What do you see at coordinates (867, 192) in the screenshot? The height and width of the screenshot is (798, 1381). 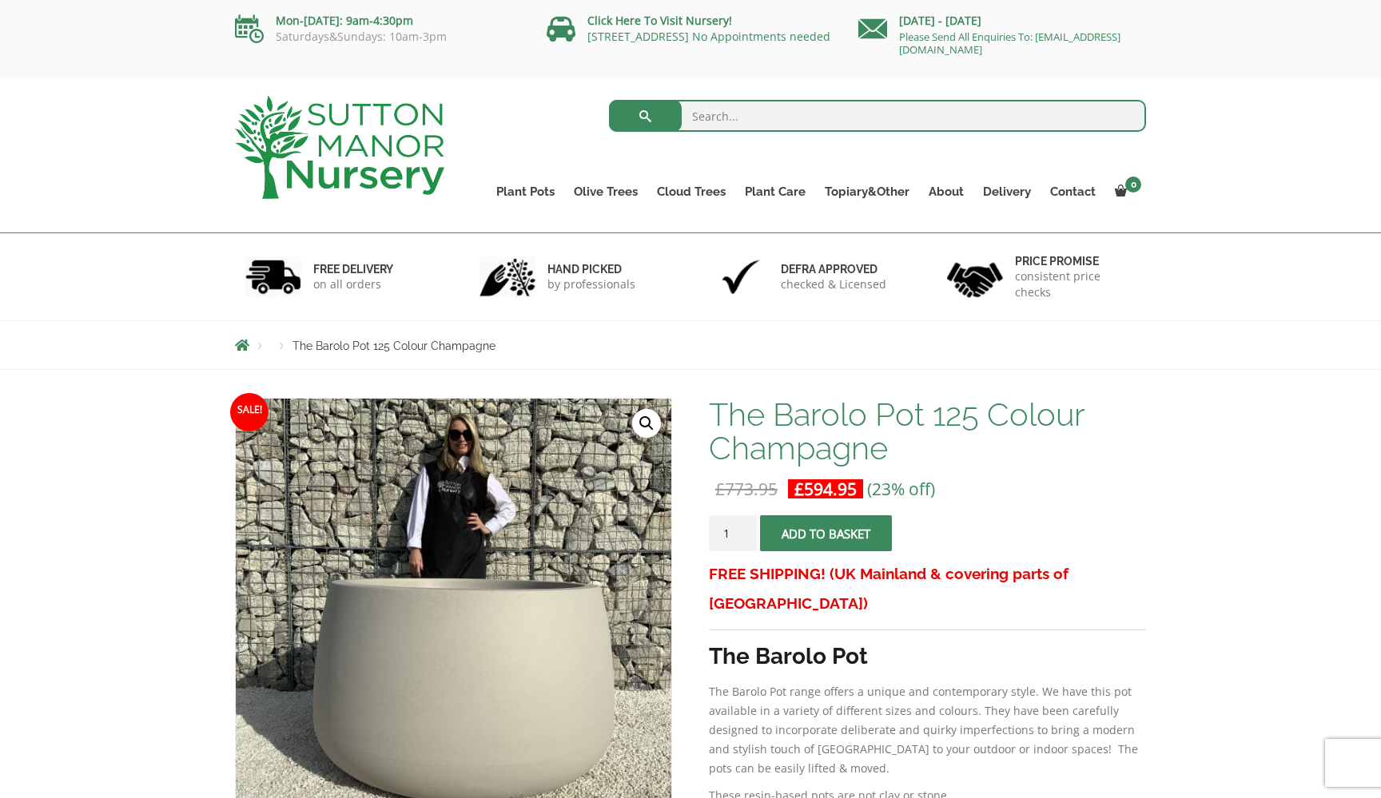 I see `a: Topiary&Other` at bounding box center [867, 192].